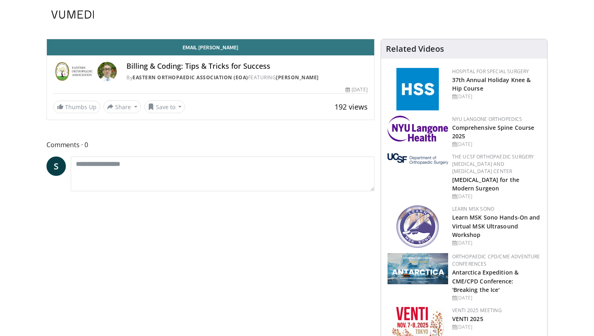 The width and height of the screenshot is (594, 336). I want to click on img: f5c2b4a9-8f32-47da-86a2-cd262eba5885.gif.150x105_q85_autocrop_double_scale_upscale_version-0.2.jpg, so click(417, 89).